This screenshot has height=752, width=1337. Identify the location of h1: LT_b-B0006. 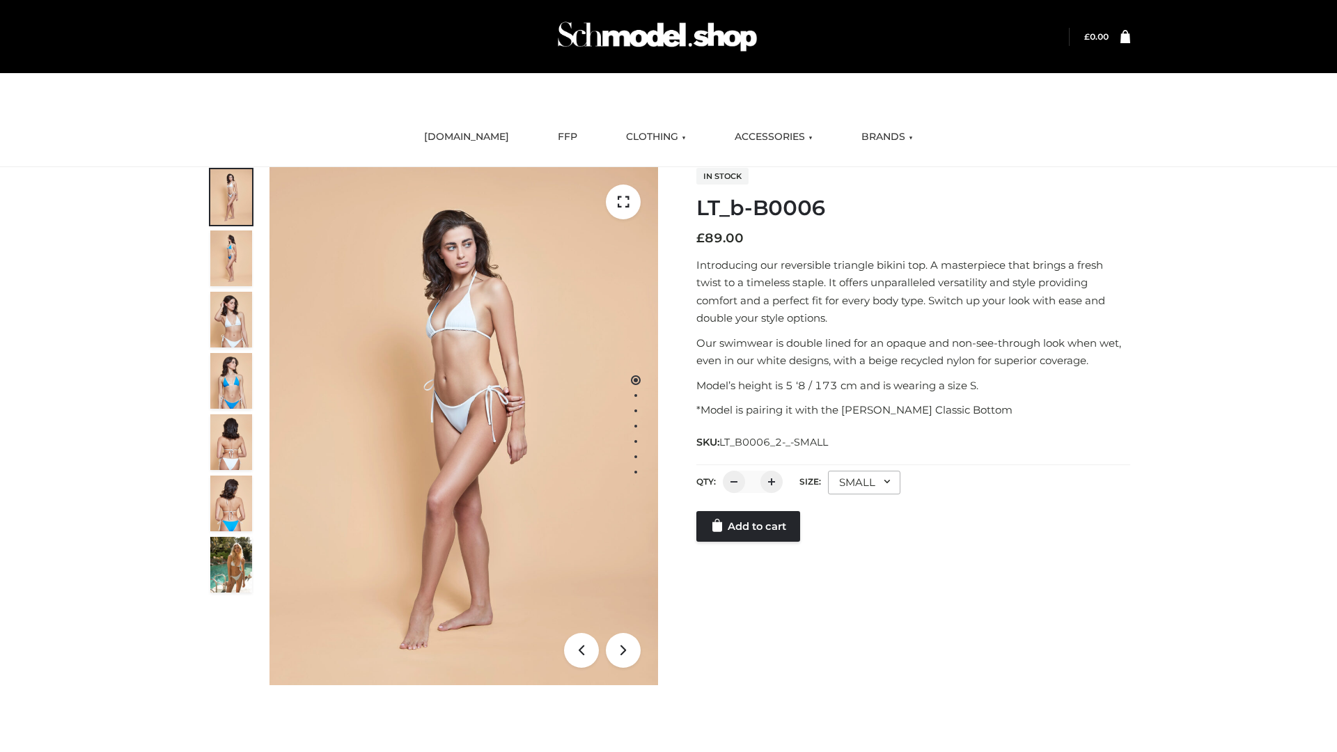
(913, 208).